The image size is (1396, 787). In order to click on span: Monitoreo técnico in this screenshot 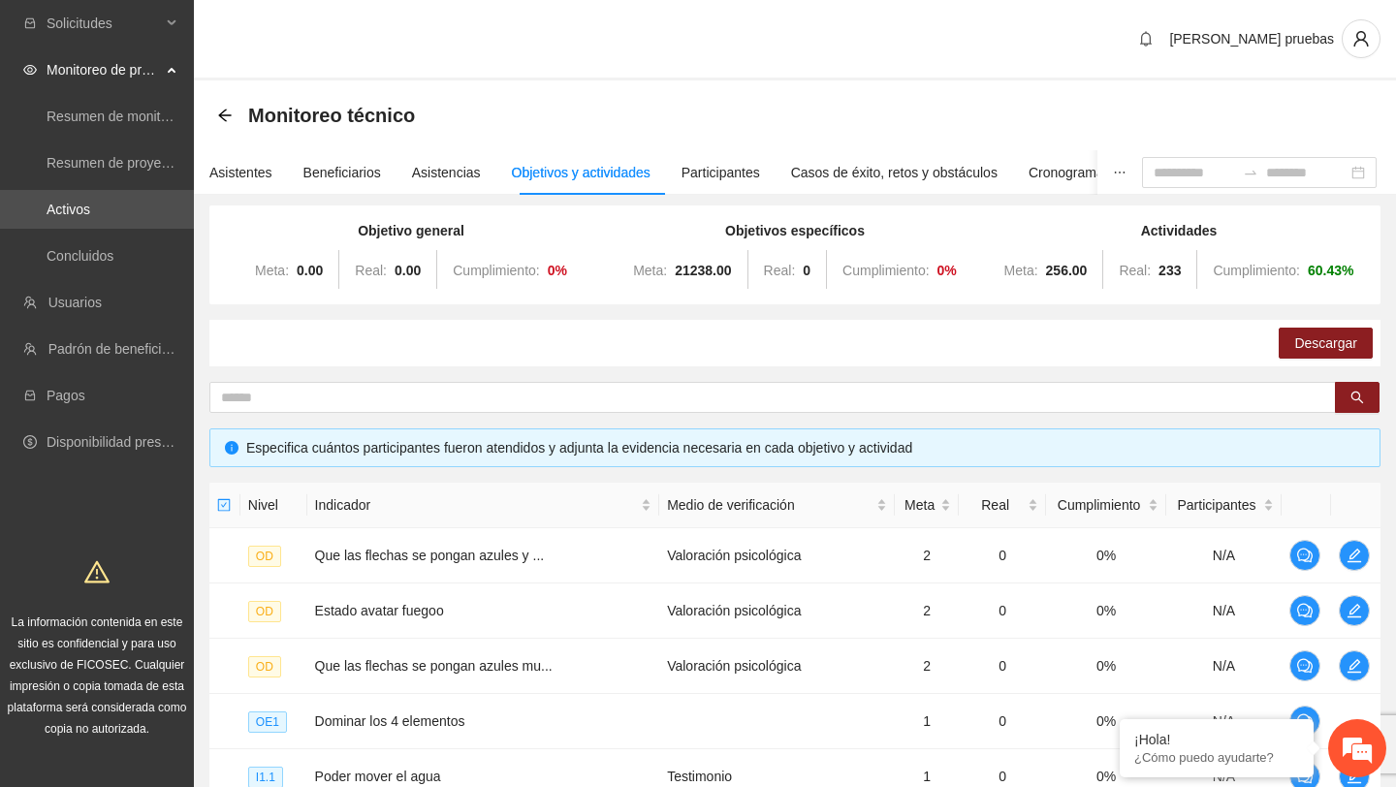, I will do `click(332, 115)`.